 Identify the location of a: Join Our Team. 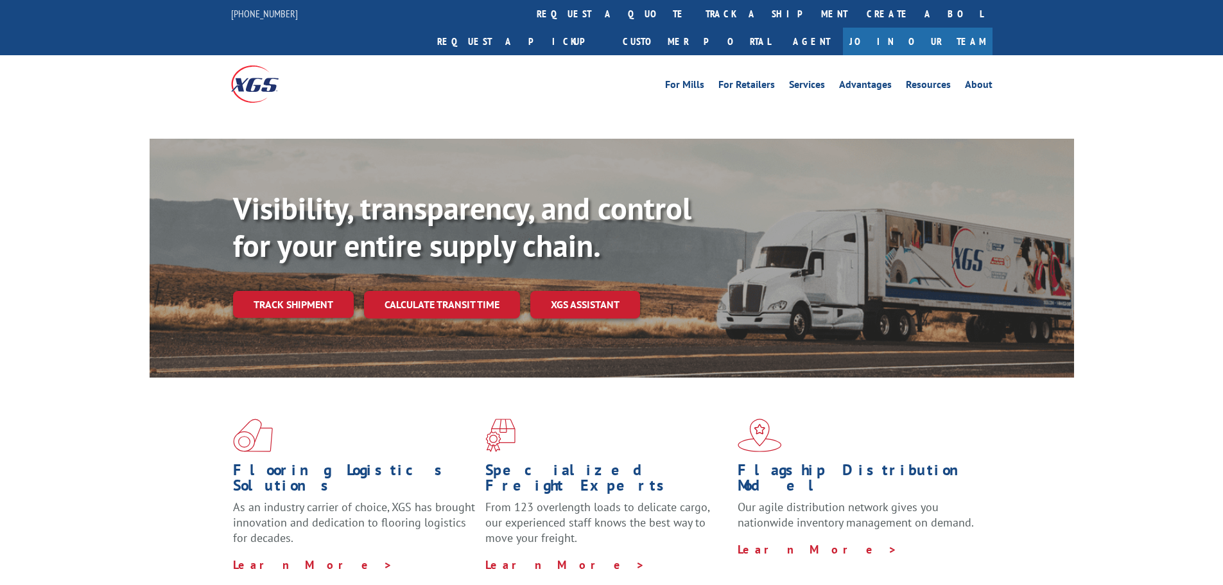
(917, 41).